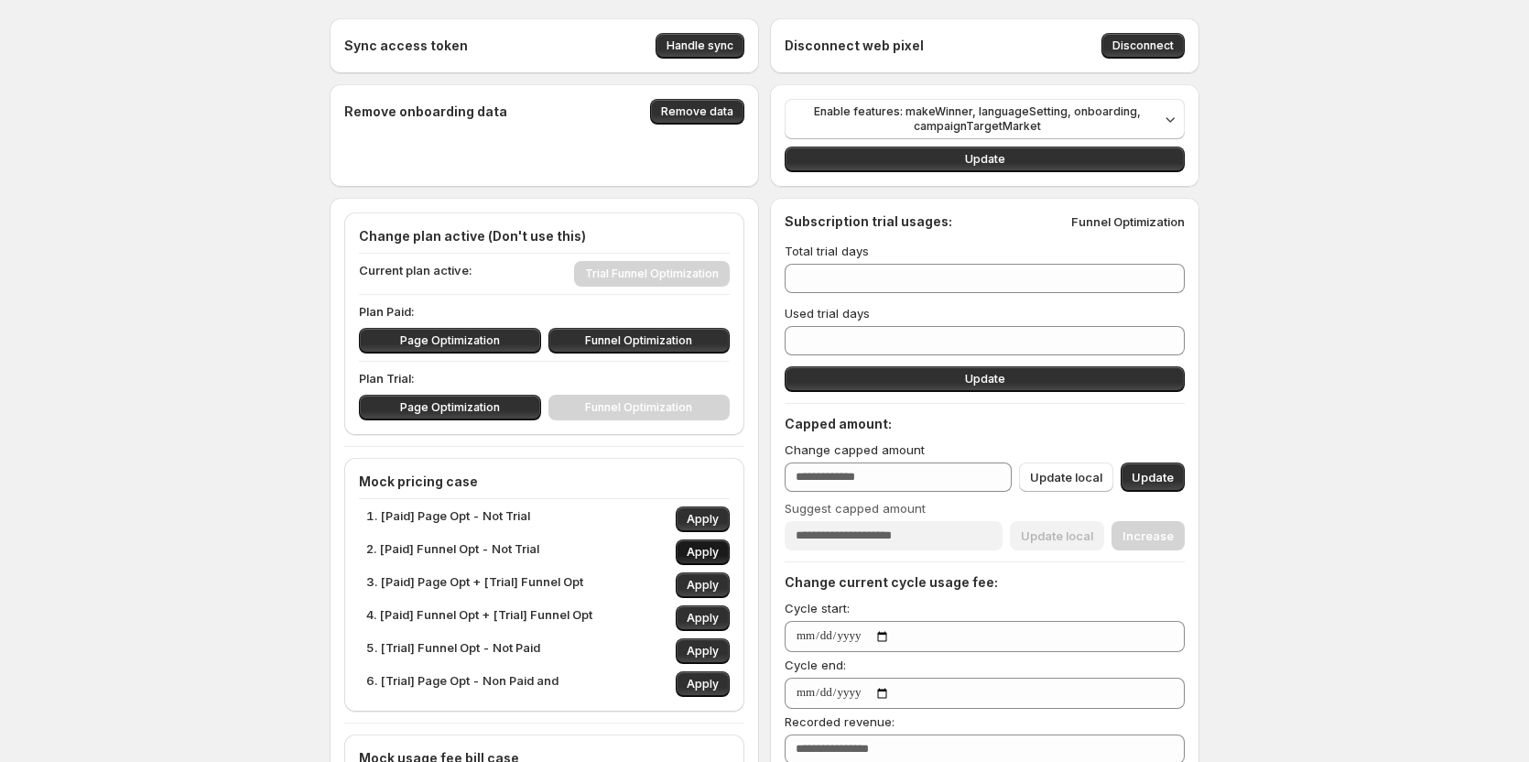 The height and width of the screenshot is (762, 1529). I want to click on h4: Sync access token, so click(406, 46).